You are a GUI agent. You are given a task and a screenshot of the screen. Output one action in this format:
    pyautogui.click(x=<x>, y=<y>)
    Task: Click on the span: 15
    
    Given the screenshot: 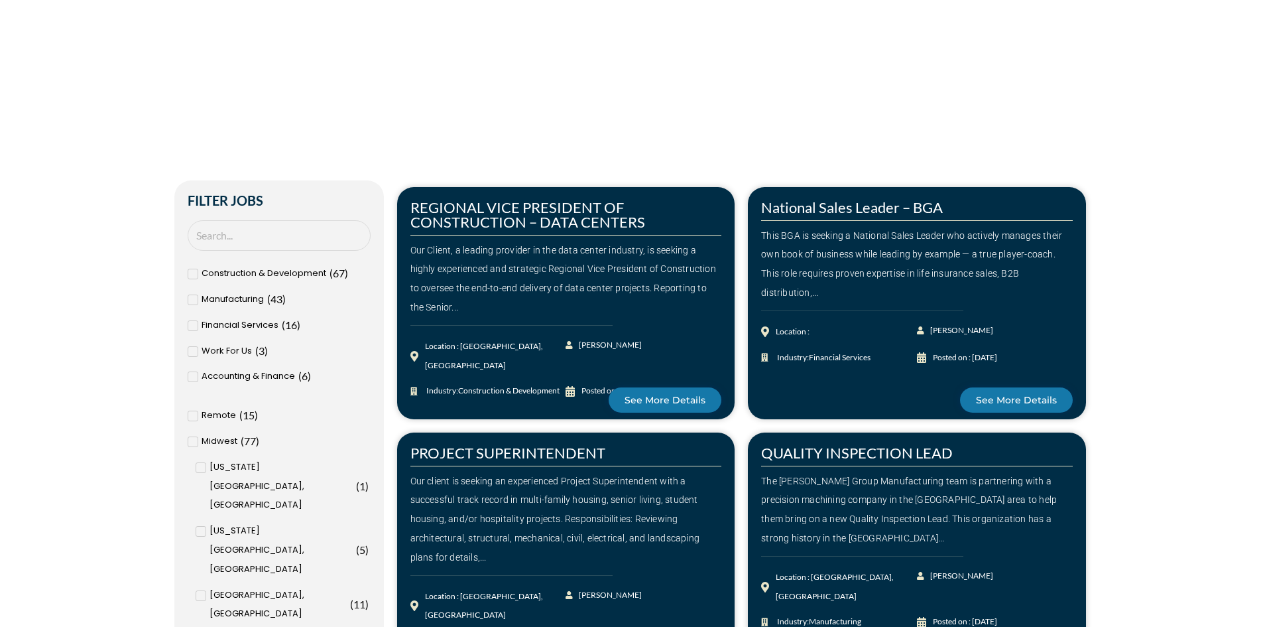 What is the action you would take?
    pyautogui.click(x=249, y=414)
    